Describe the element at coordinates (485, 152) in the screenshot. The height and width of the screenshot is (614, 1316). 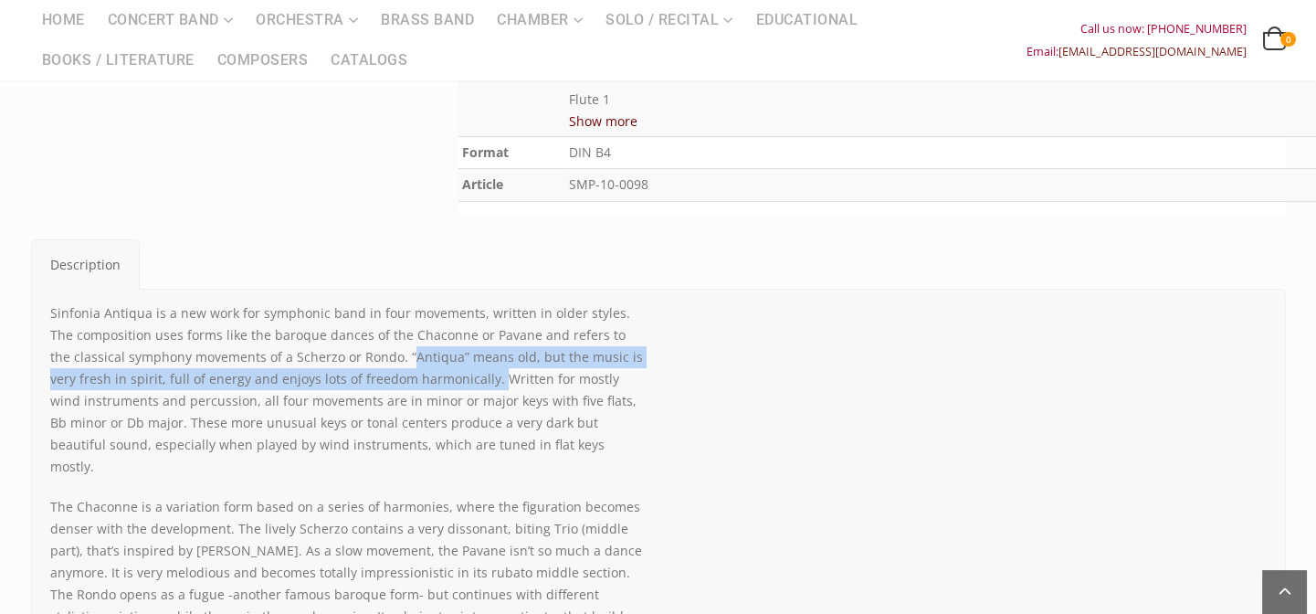
I see `b: Format` at that location.